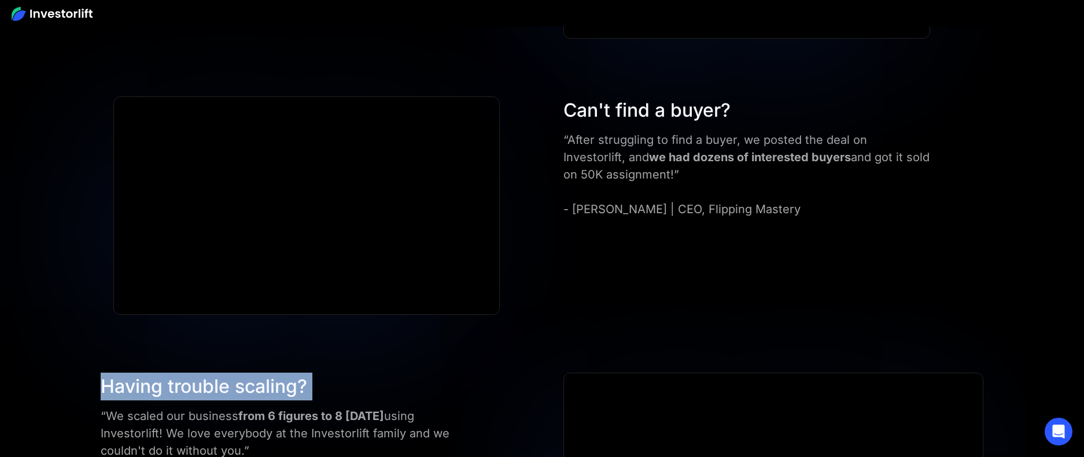  What do you see at coordinates (280, 387) in the screenshot?
I see `div: Having trouble scaling?` at bounding box center [280, 387].